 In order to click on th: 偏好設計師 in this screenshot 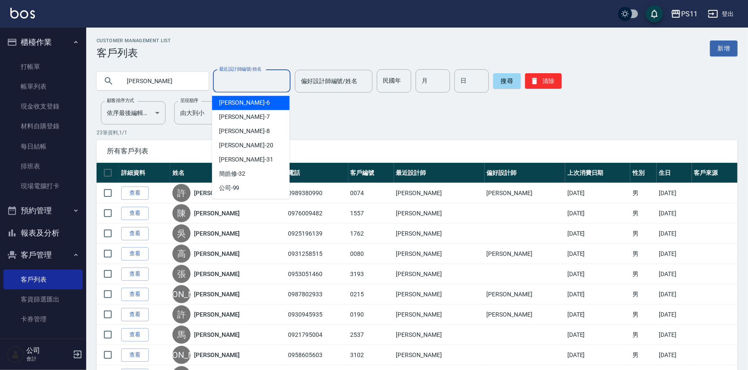, I will do `click(525, 173)`.